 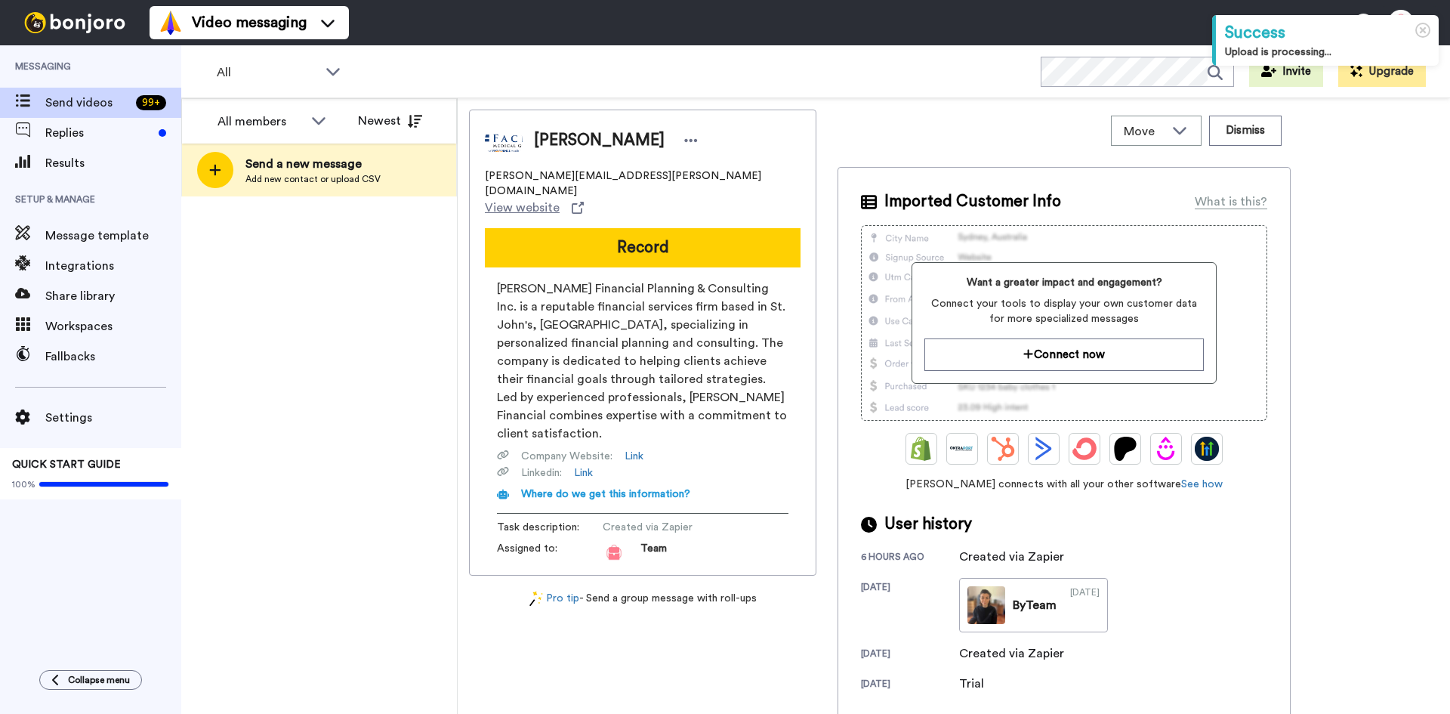 What do you see at coordinates (113, 236) in the screenshot?
I see `span: Message template` at bounding box center [113, 236].